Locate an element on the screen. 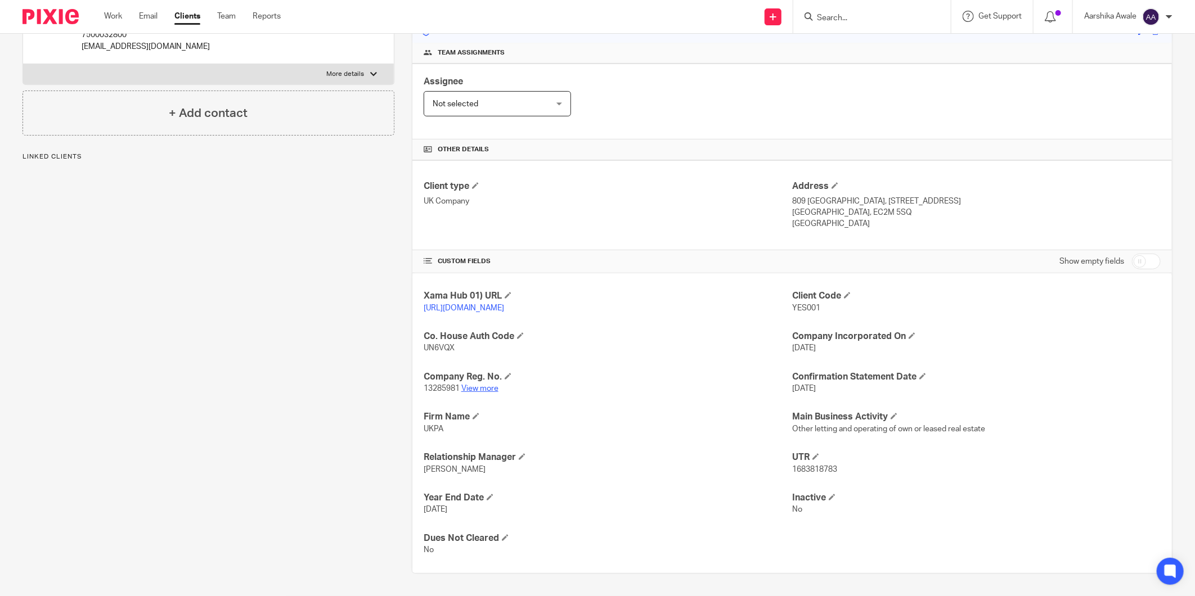  a: View more is located at coordinates (480, 389).